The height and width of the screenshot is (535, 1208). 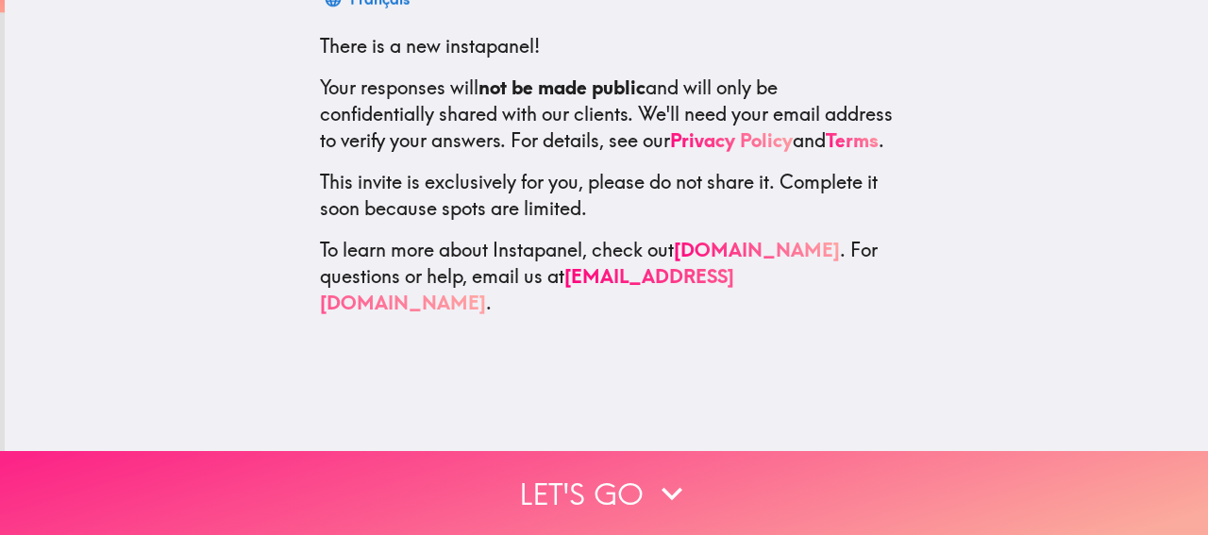 I want to click on a: Privacy Policy, so click(x=732, y=139).